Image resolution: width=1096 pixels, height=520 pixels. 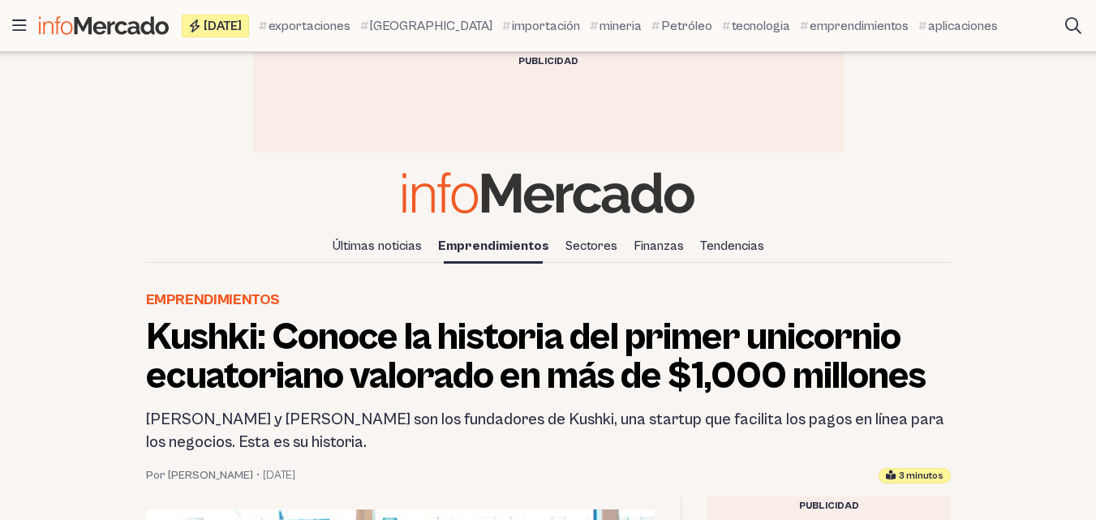 I want to click on a: aplicaciones, so click(x=958, y=26).